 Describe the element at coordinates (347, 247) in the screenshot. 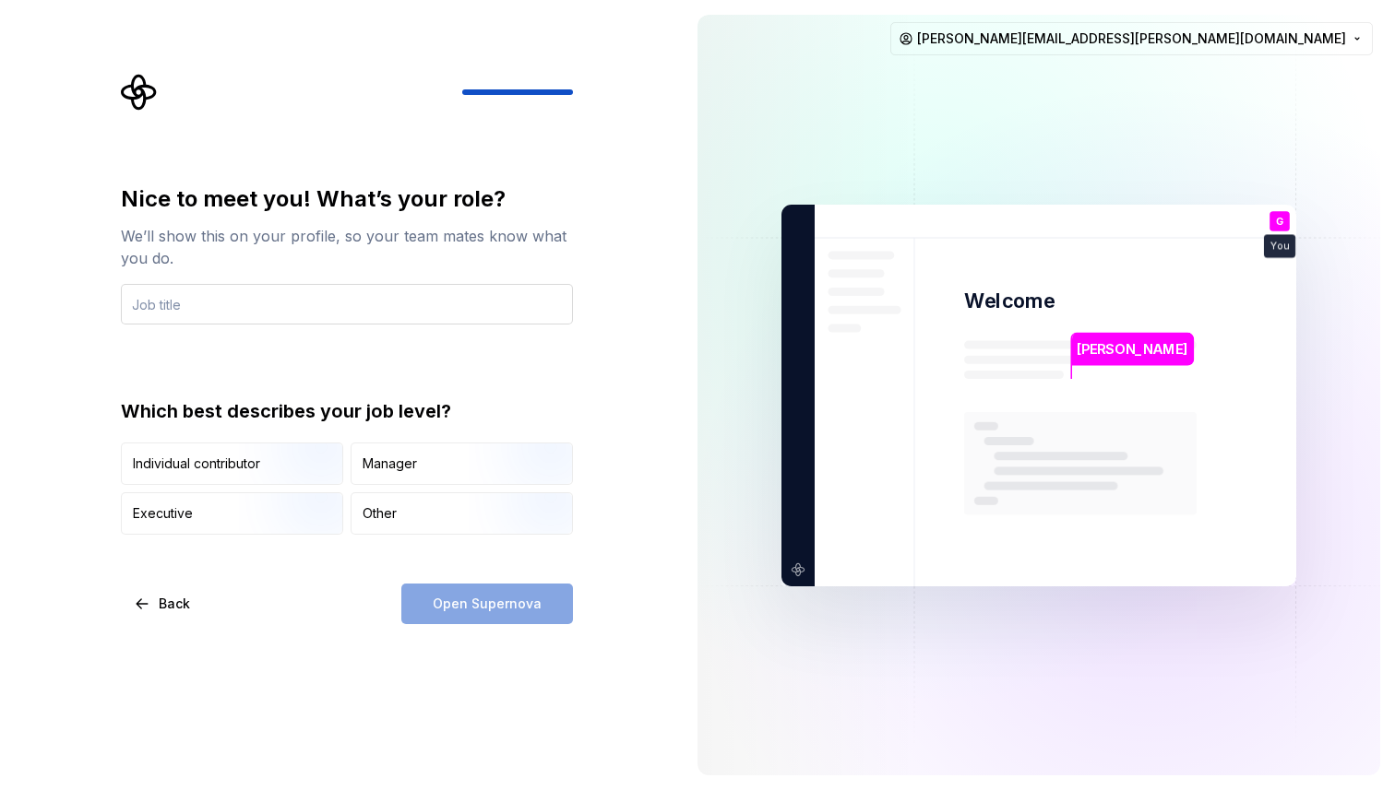

I see `div: We’ll show this on your profile, so your team mates know what you do.` at that location.